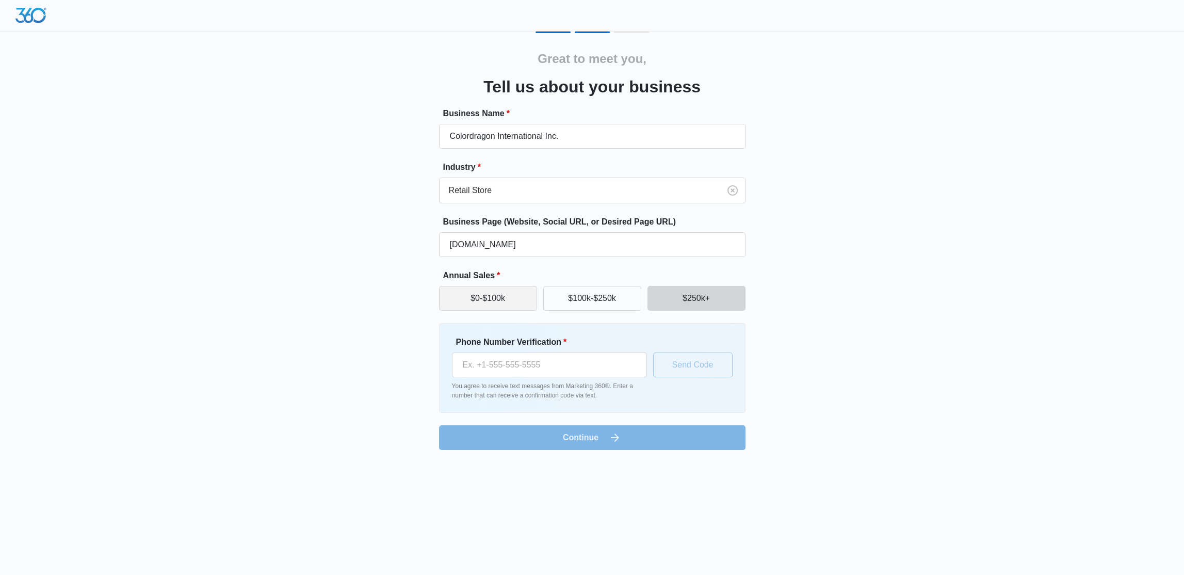 This screenshot has width=1184, height=575. What do you see at coordinates (597, 114) in the screenshot?
I see `label: Business Name` at bounding box center [597, 114].